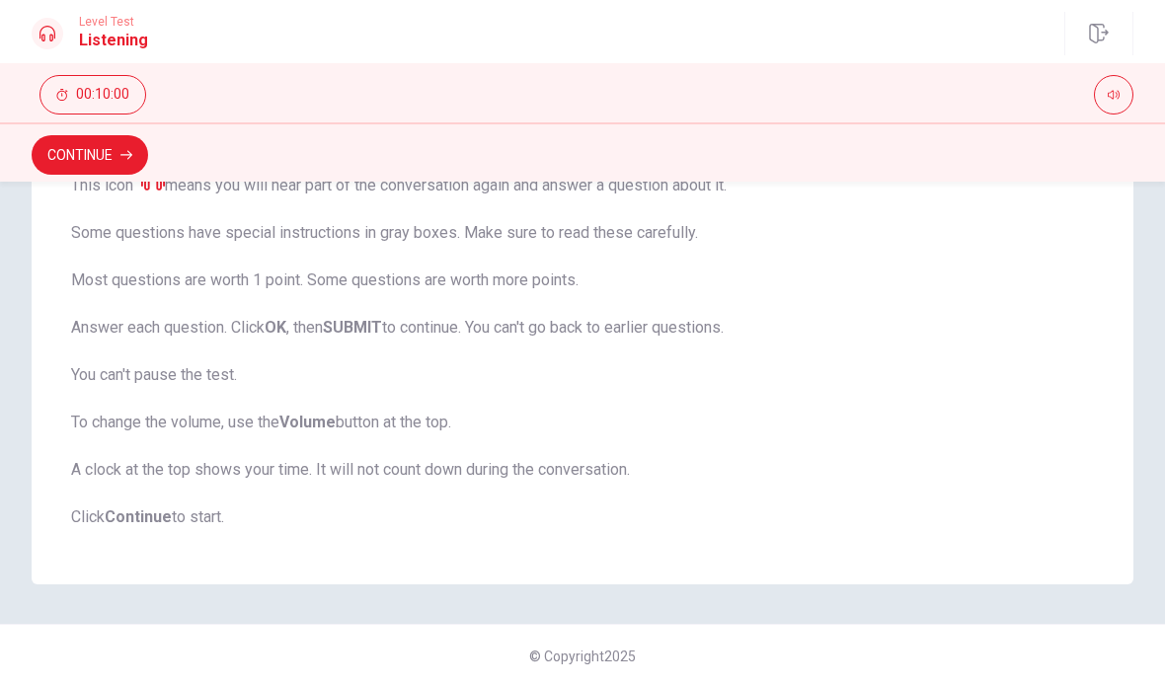  Describe the element at coordinates (103, 95) in the screenshot. I see `span: 00:10:00` at that location.